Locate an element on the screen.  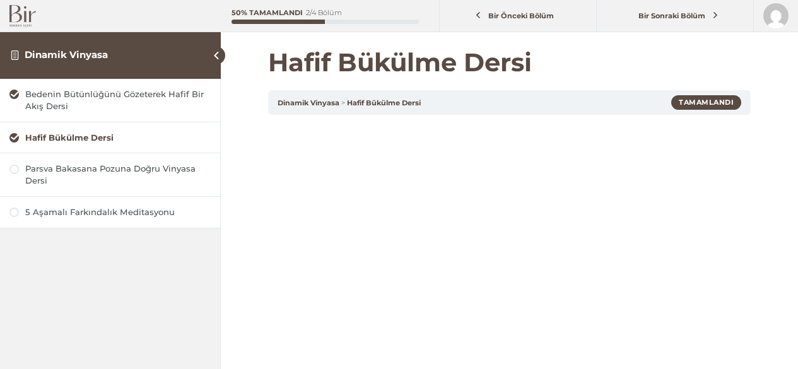
a: 5 Aşamalı Farkındalık Meditasyonu is located at coordinates (110, 212).